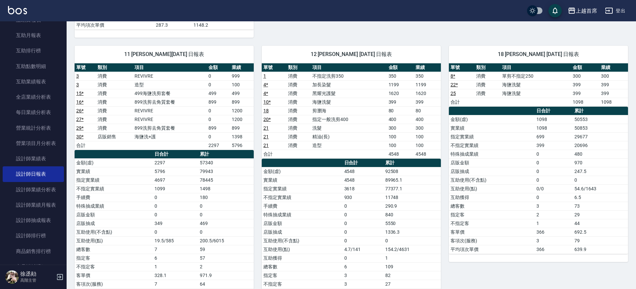  Describe the element at coordinates (114, 136) in the screenshot. I see `td: 店販銷售` at that location.